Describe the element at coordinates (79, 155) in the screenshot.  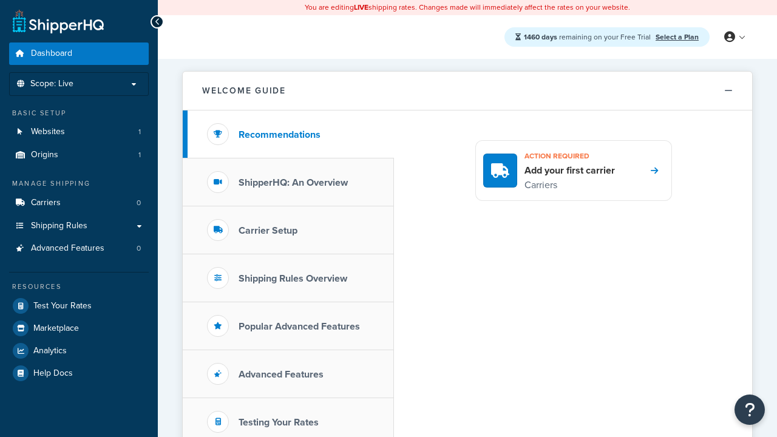
I see `li: Origins` at that location.